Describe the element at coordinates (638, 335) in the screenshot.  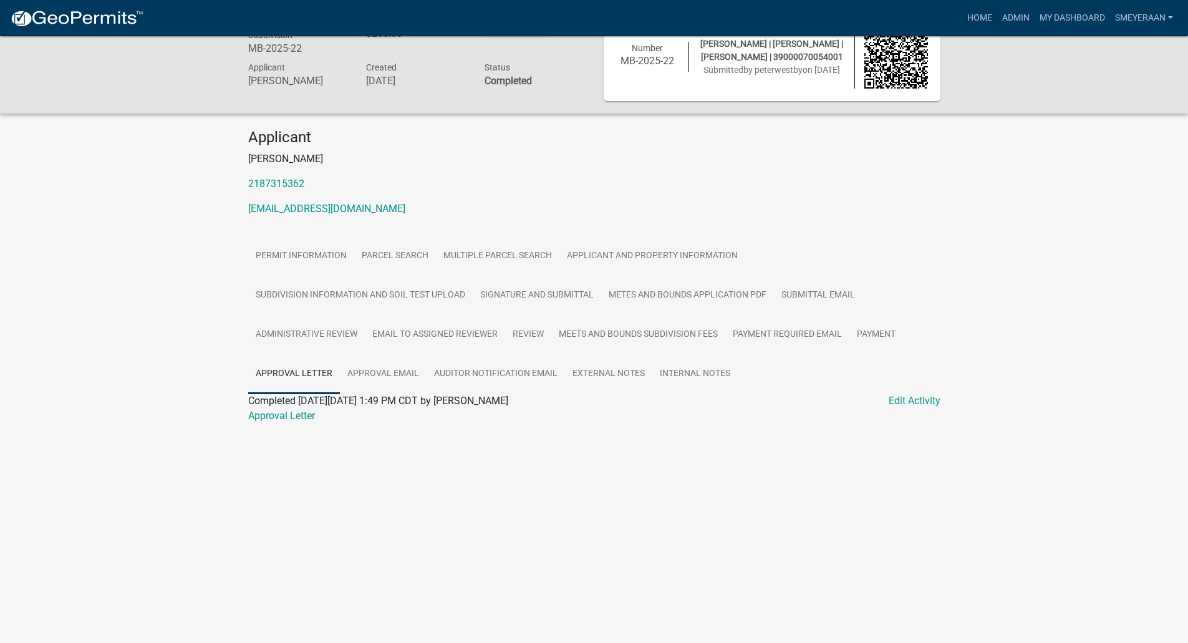
I see `a: Meets and Bounds Subdivision Fees` at that location.